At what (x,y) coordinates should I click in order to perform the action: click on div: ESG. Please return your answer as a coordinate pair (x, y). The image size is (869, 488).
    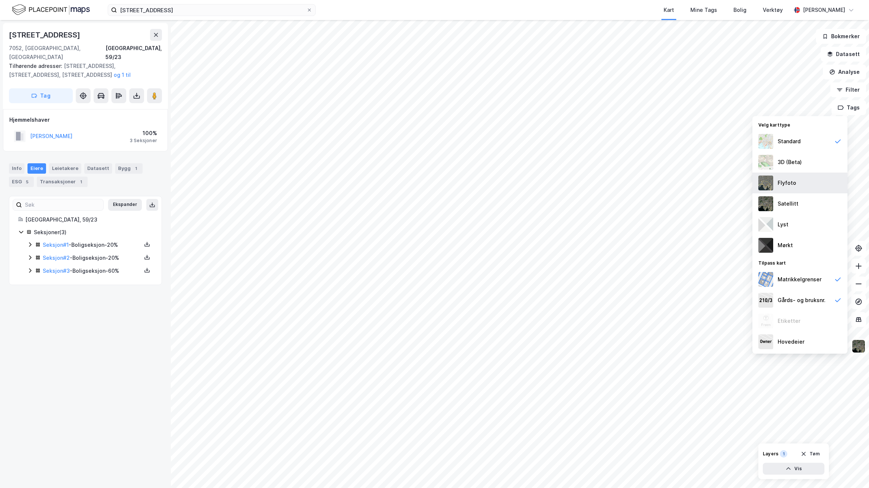
    Looking at the image, I should click on (21, 182).